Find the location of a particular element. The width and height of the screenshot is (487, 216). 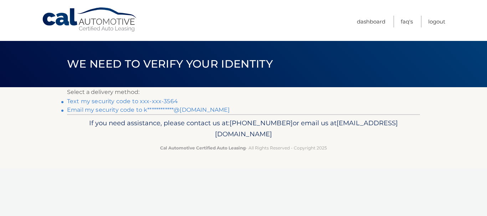

a: Dashboard is located at coordinates (371, 21).